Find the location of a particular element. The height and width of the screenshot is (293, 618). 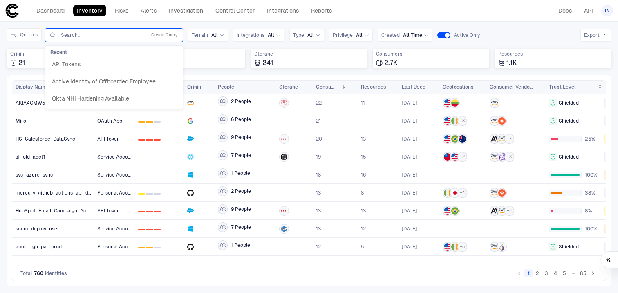

span: 1.1K‏ is located at coordinates (512, 63).